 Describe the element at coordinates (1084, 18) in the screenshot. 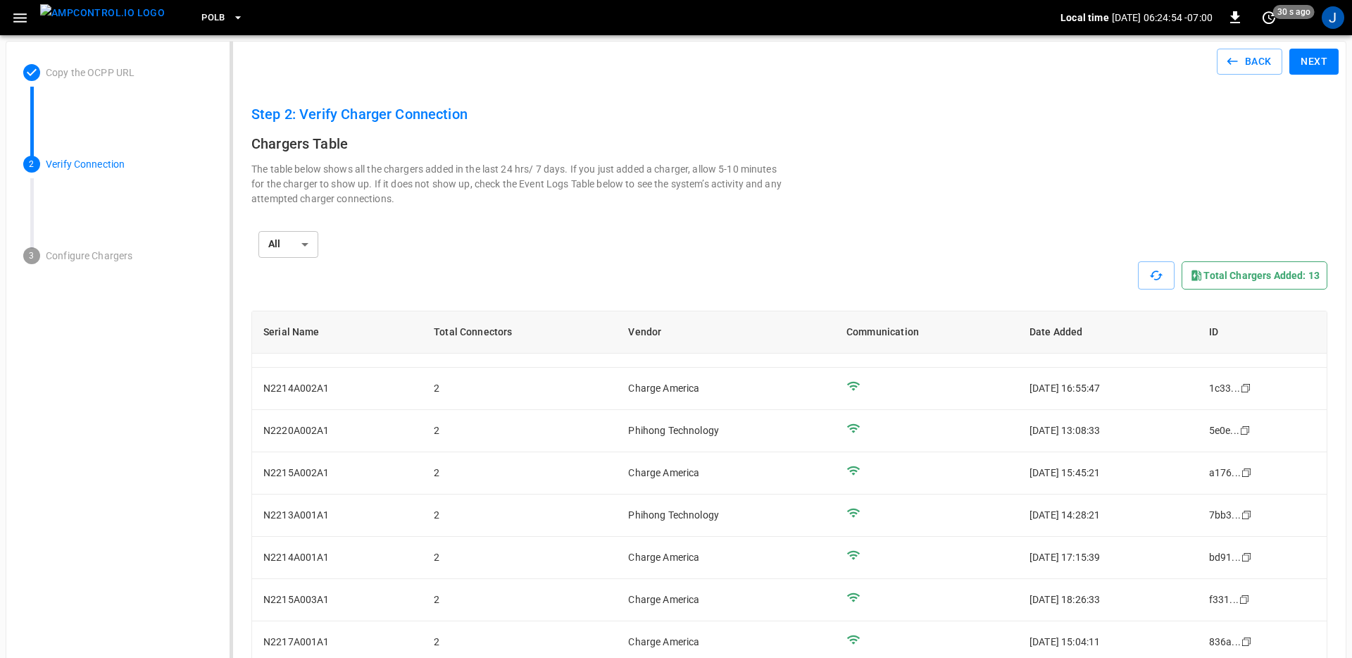

I see `p: Local time` at that location.